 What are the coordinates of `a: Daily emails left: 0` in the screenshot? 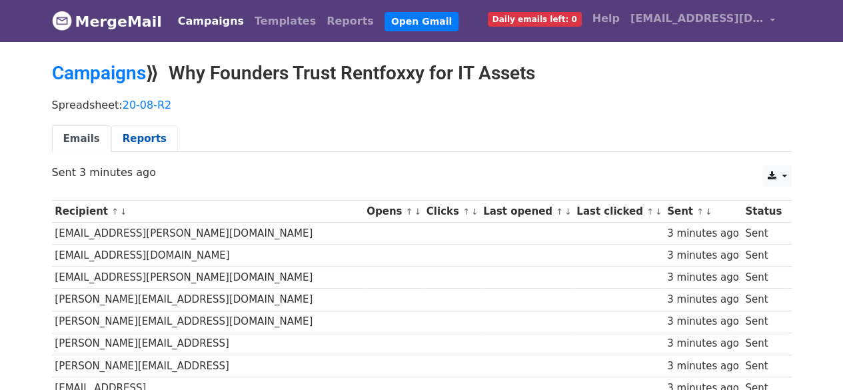 It's located at (534, 19).